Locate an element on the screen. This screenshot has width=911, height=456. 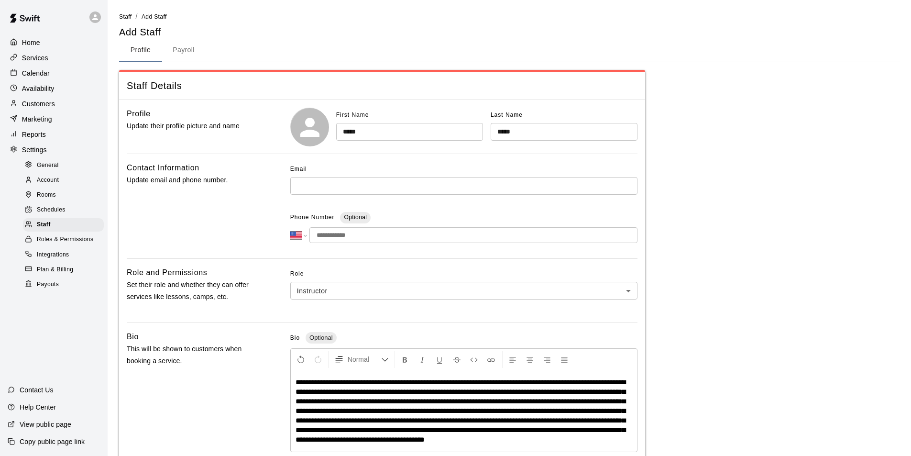
a: Settings is located at coordinates (54, 150).